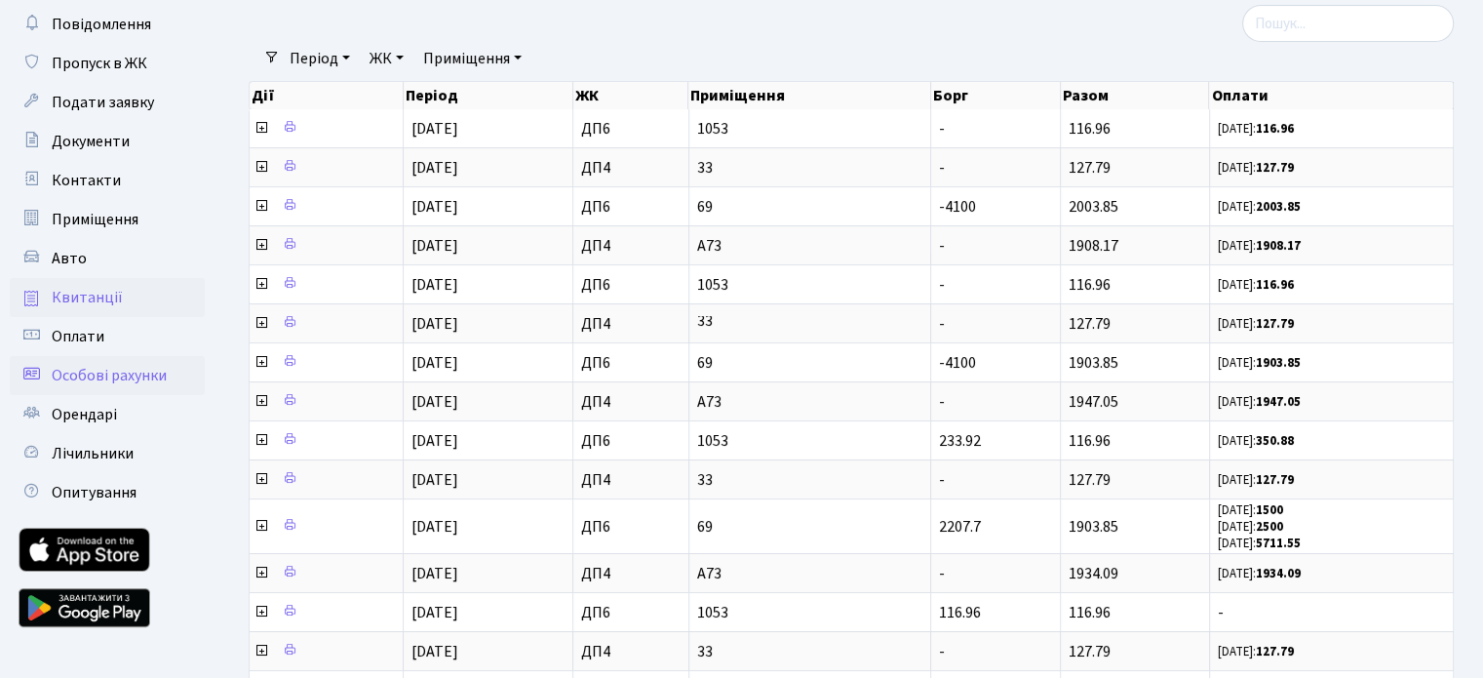 The width and height of the screenshot is (1483, 678). Describe the element at coordinates (1274, 441) in the screenshot. I see `b: 350.88` at that location.